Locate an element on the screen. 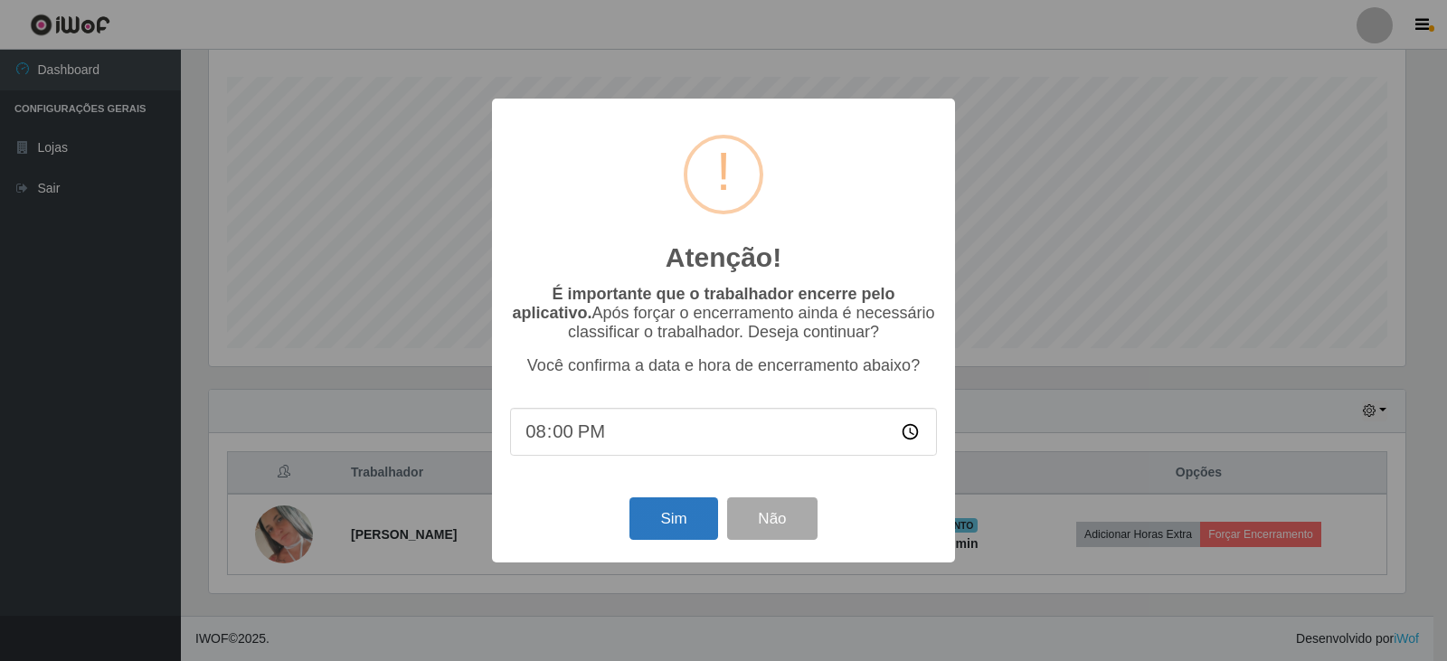 This screenshot has width=1447, height=661. b: É importante que o trabalhador encerre pelo aplicativo. is located at coordinates (703, 303).